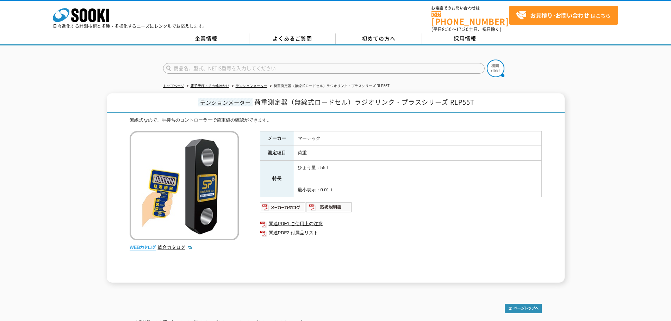 The height and width of the screenshot is (321, 671). I want to click on span: (平日 ～ 土日、祝日除く), so click(466, 29).